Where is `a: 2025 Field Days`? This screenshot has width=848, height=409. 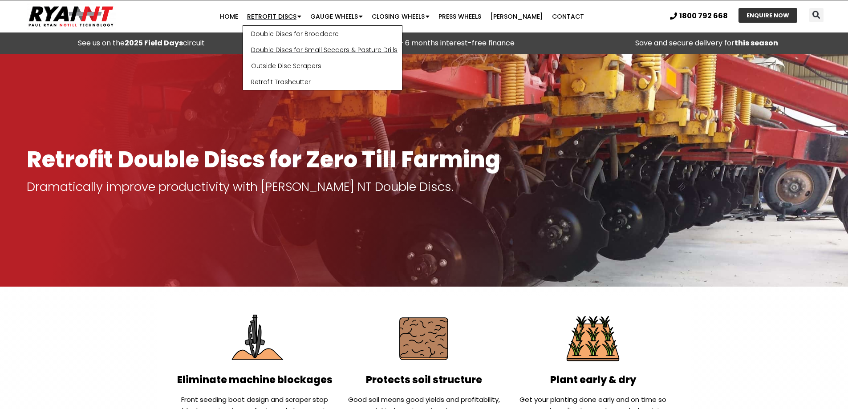 a: 2025 Field Days is located at coordinates (154, 43).